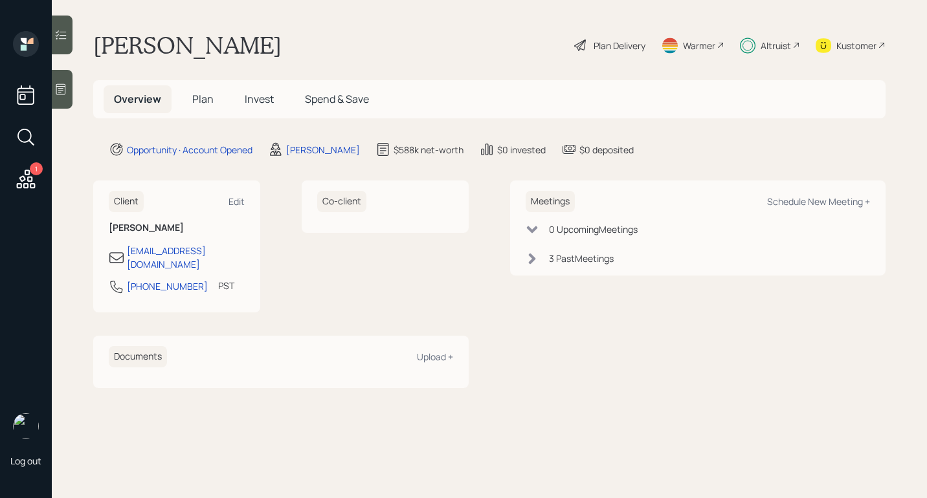 This screenshot has height=498, width=927. I want to click on div: Altruist, so click(775, 45).